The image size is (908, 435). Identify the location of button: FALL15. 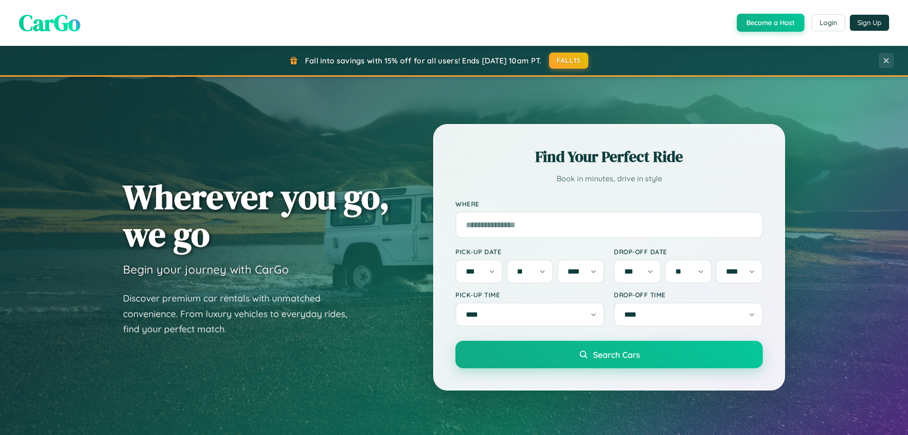
(569, 61).